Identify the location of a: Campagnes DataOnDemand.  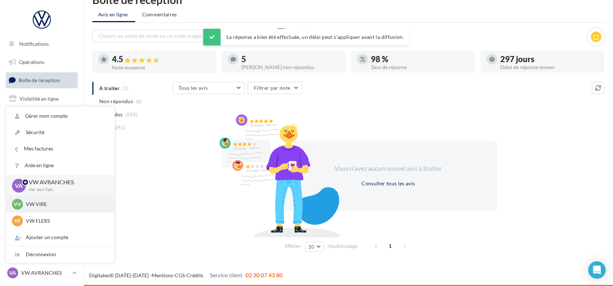
(42, 216).